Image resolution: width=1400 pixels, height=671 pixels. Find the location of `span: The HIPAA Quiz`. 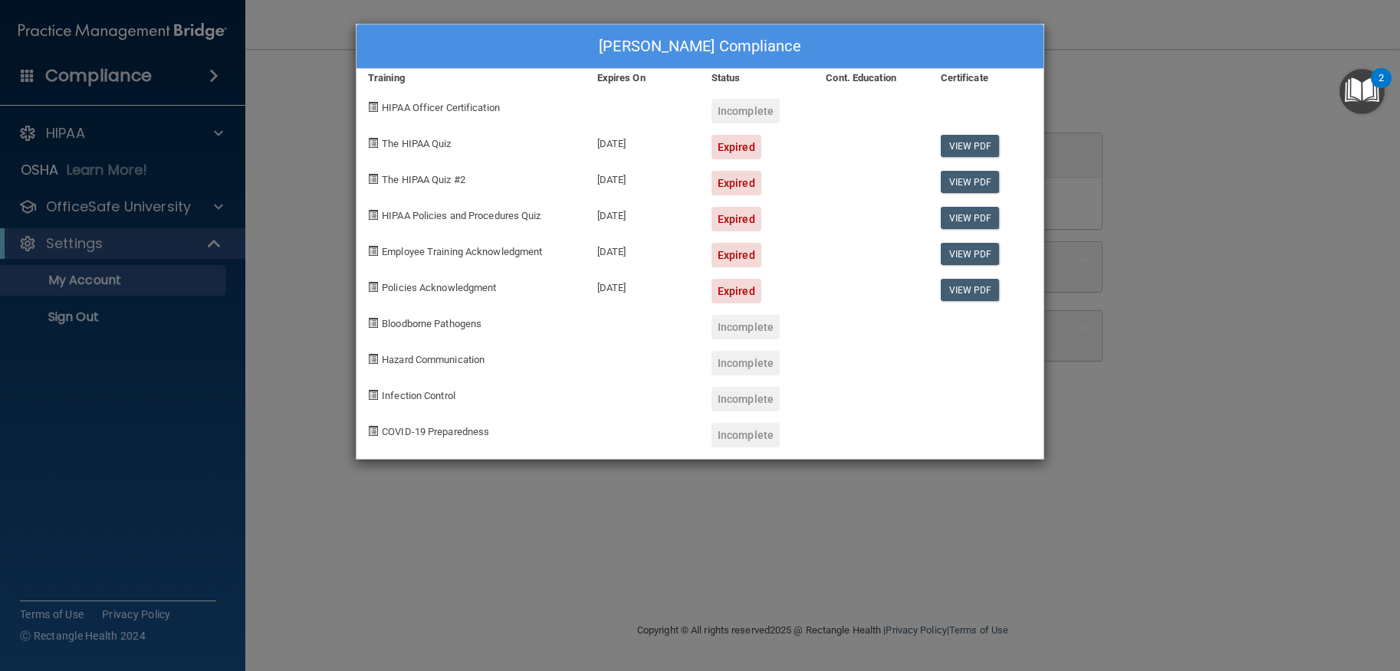

span: The HIPAA Quiz is located at coordinates (416, 143).